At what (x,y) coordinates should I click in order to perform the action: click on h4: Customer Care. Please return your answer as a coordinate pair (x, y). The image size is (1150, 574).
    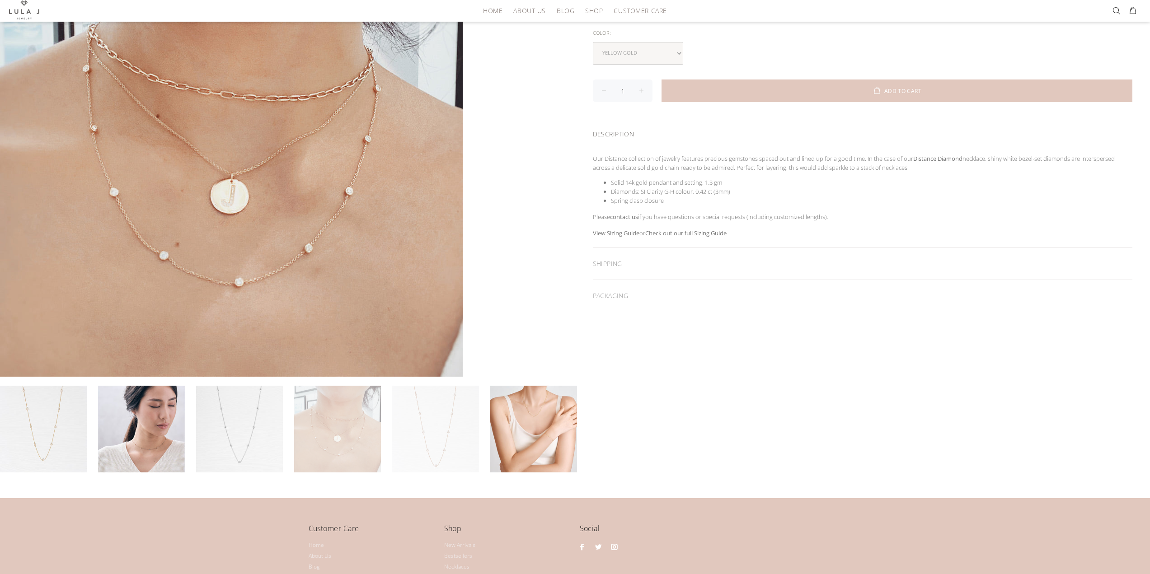
    Looking at the image, I should click on (372, 532).